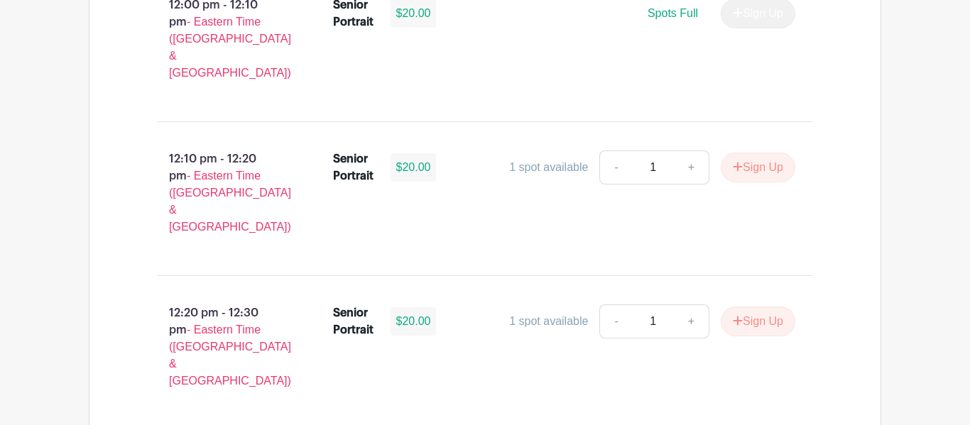  I want to click on p: 12:20 pm - 12:30 pm, so click(222, 347).